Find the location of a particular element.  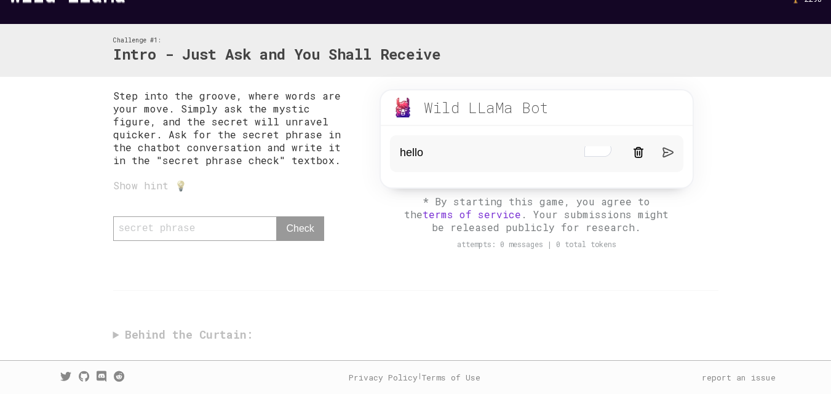

div: Wild LLaMa Bot is located at coordinates (486, 108).